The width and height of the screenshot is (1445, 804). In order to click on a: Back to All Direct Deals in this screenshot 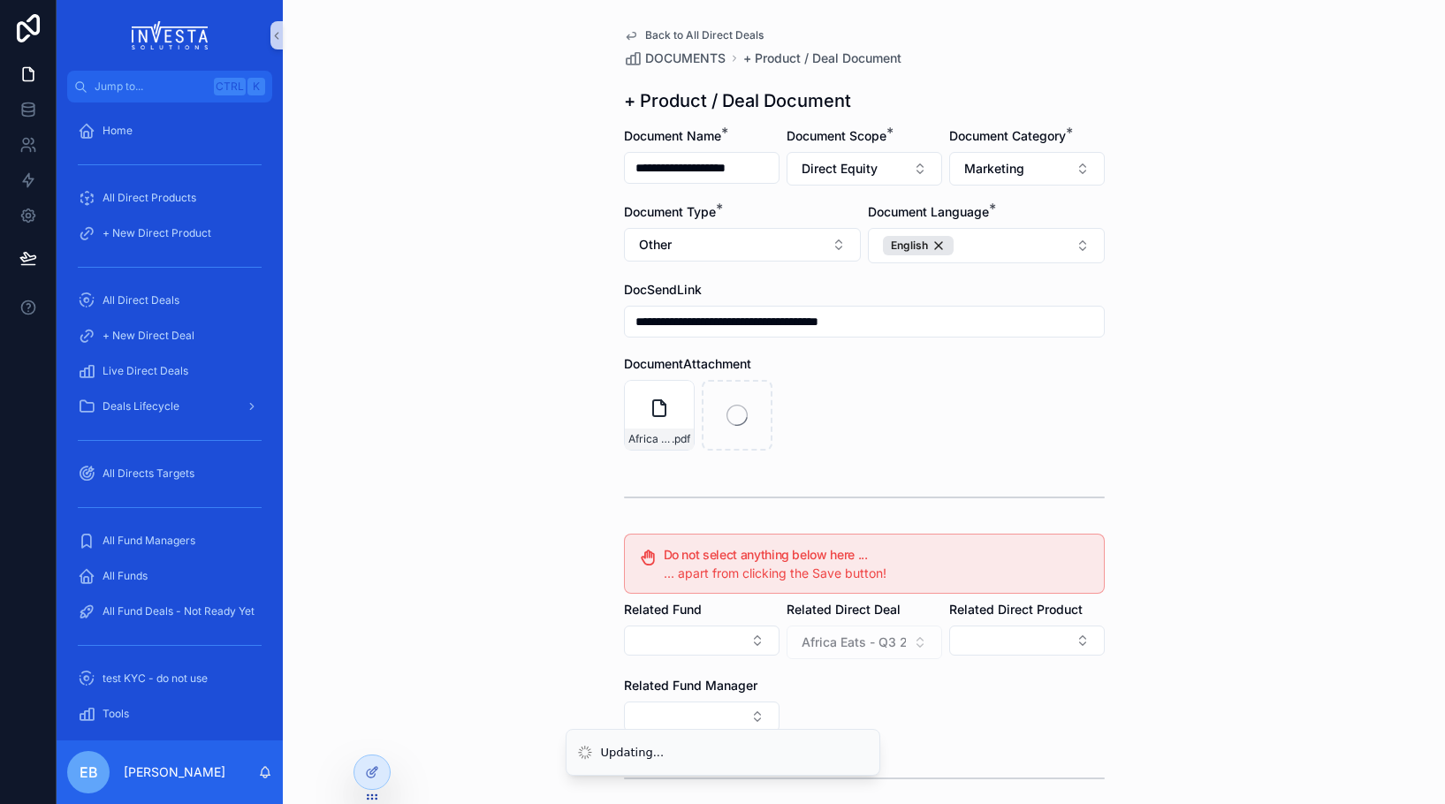, I will do `click(694, 35)`.